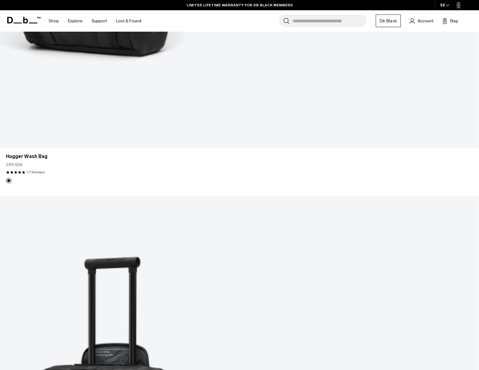 The width and height of the screenshot is (479, 370). Describe the element at coordinates (75, 21) in the screenshot. I see `a: Explore` at that location.